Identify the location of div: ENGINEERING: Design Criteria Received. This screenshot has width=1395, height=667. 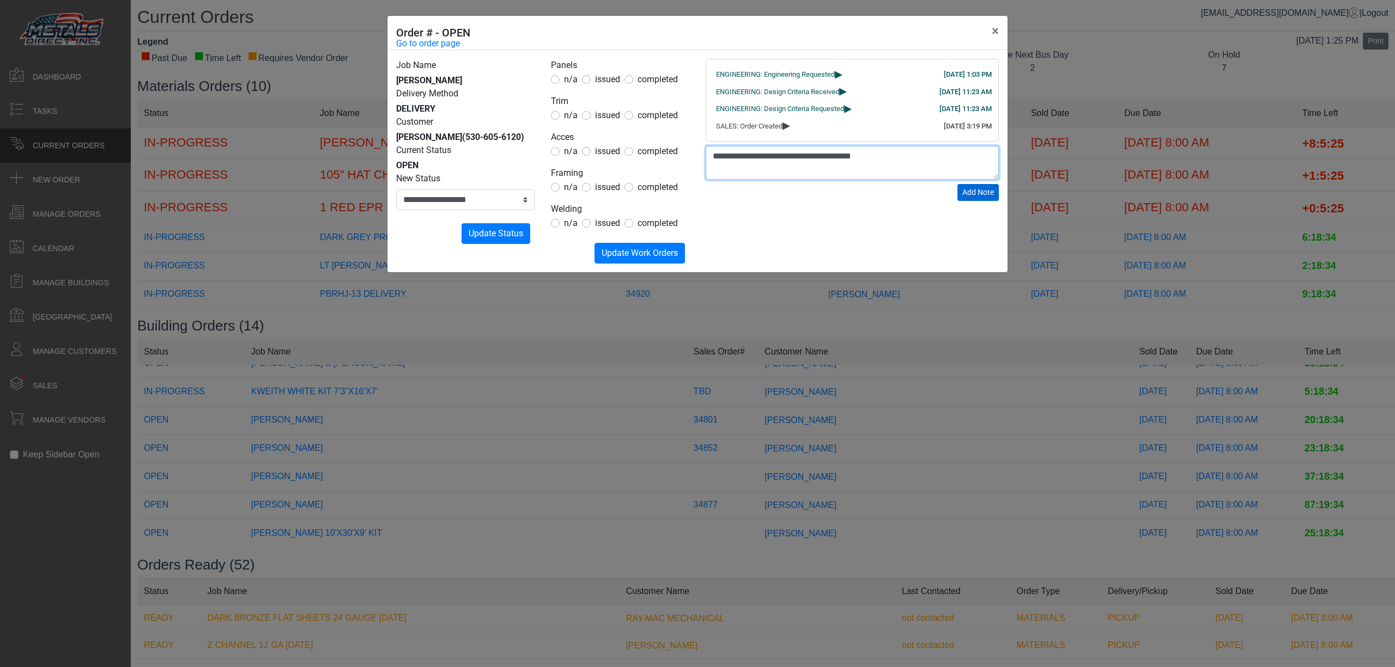
(852, 92).